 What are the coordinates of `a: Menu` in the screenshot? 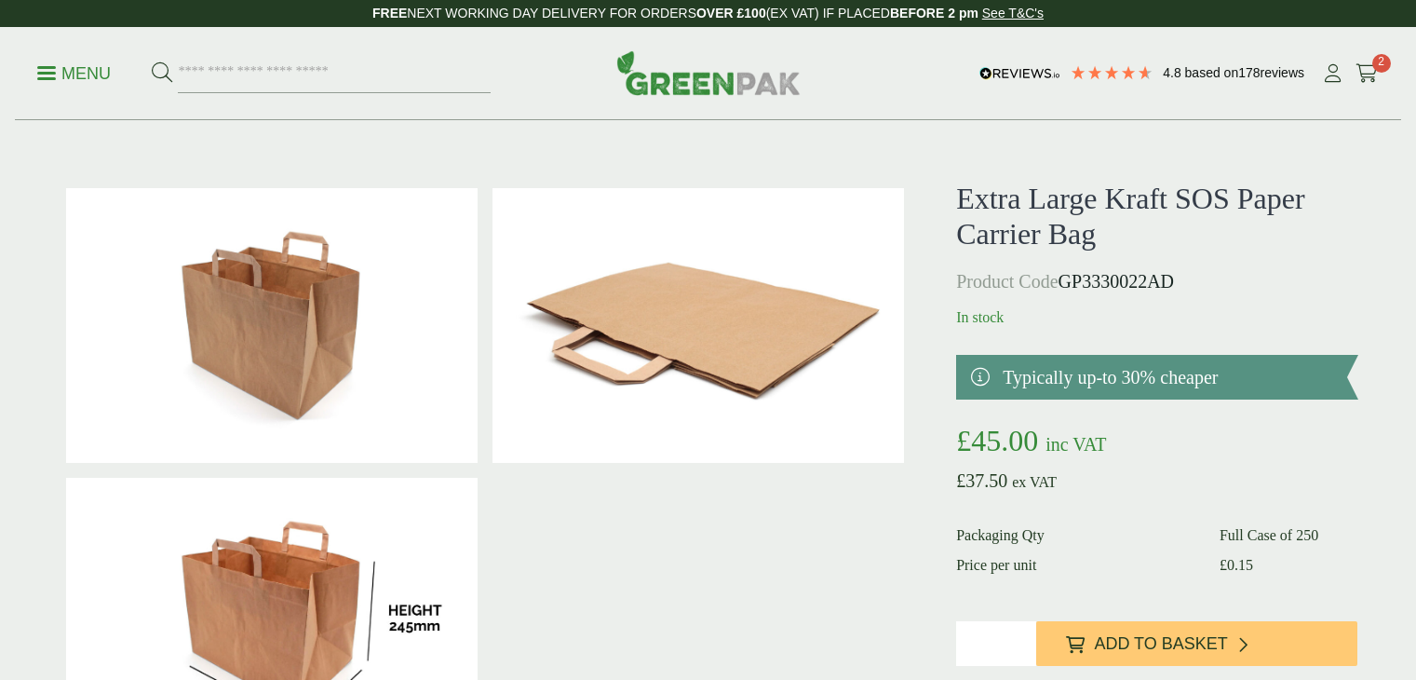 It's located at (74, 72).